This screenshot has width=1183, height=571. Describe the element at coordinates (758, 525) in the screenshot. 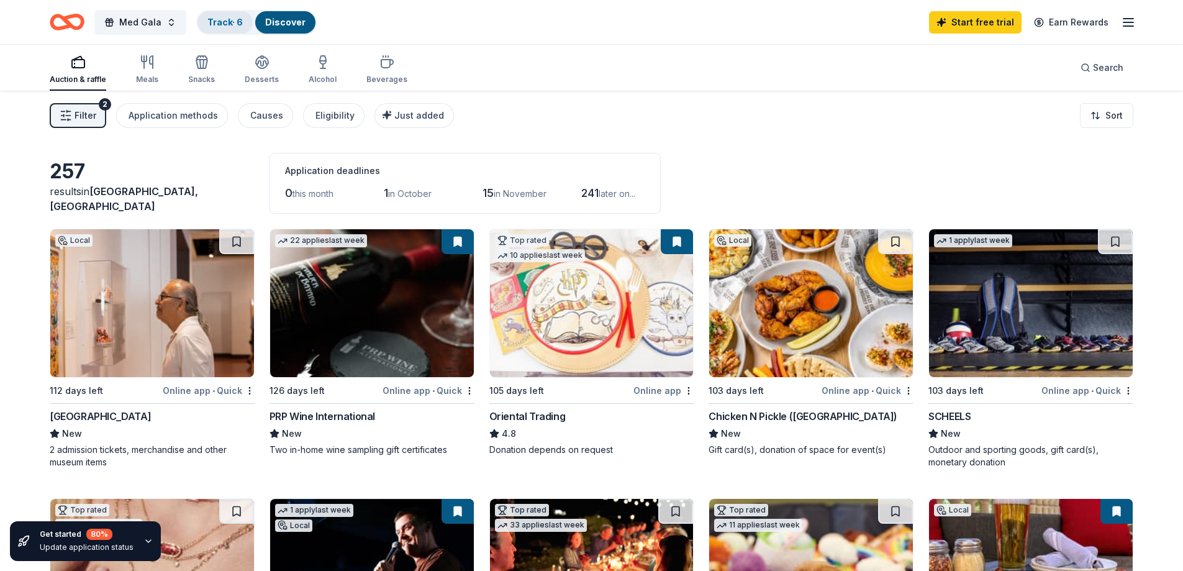

I see `div: 11 applies last week` at that location.